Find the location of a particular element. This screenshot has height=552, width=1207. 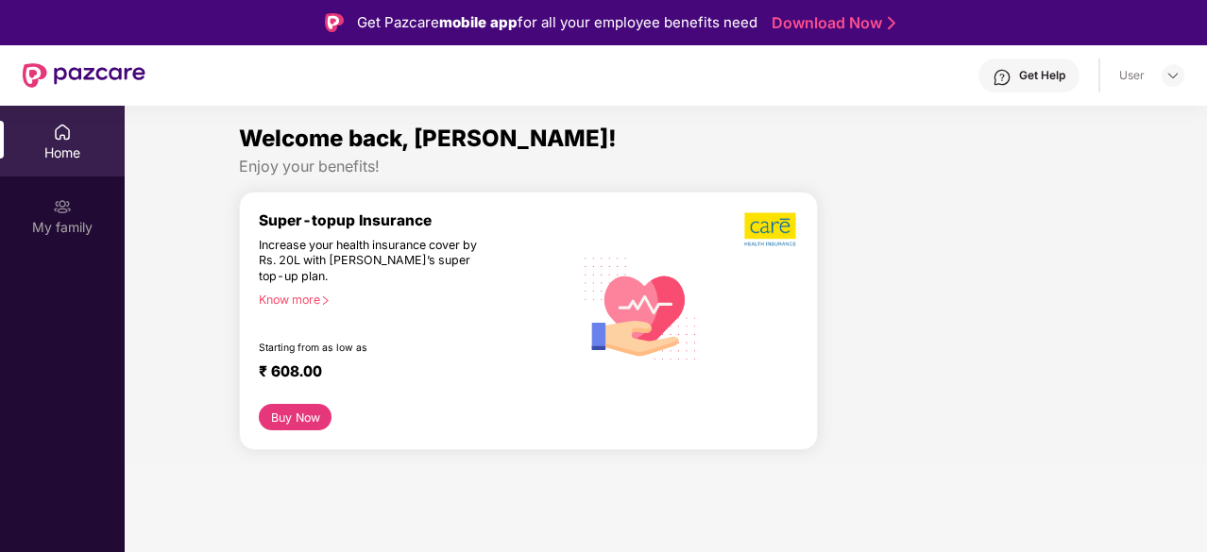

img: Logo is located at coordinates (334, 23).